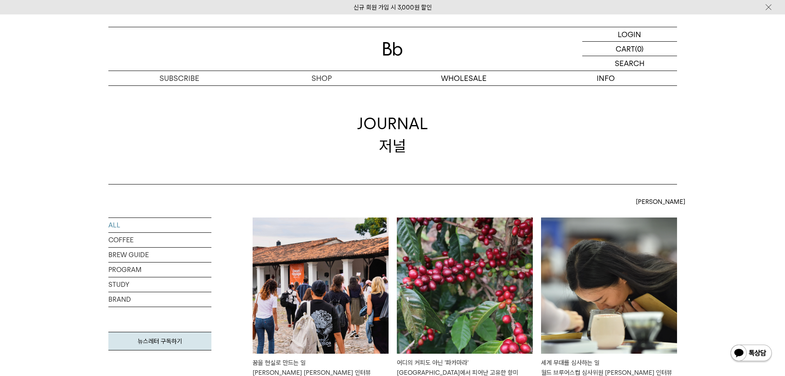  What do you see at coordinates (393, 7) in the screenshot?
I see `a: 신규 회원 가입 시 3,000원 할인` at bounding box center [393, 7].